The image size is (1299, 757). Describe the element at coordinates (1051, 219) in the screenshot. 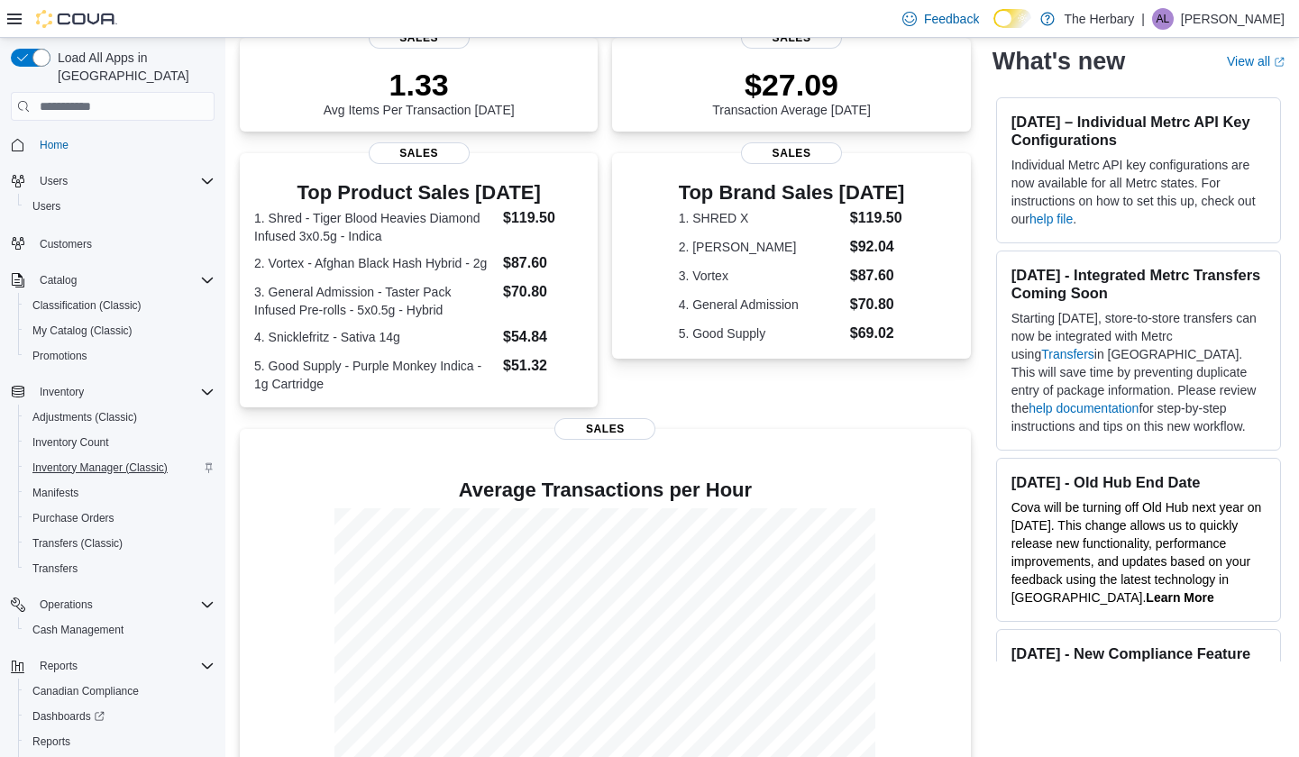

I see `a: help file` at that location.